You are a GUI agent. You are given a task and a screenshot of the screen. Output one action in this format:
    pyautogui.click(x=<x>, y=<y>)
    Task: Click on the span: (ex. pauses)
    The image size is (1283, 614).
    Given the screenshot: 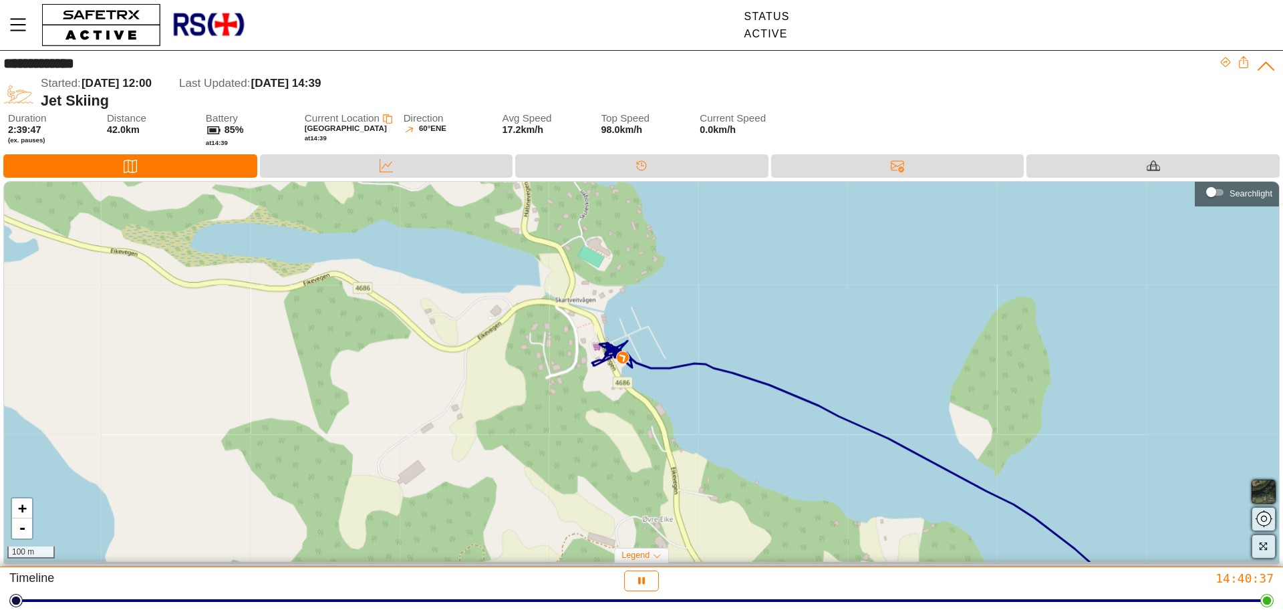 What is the action you would take?
    pyautogui.click(x=51, y=140)
    